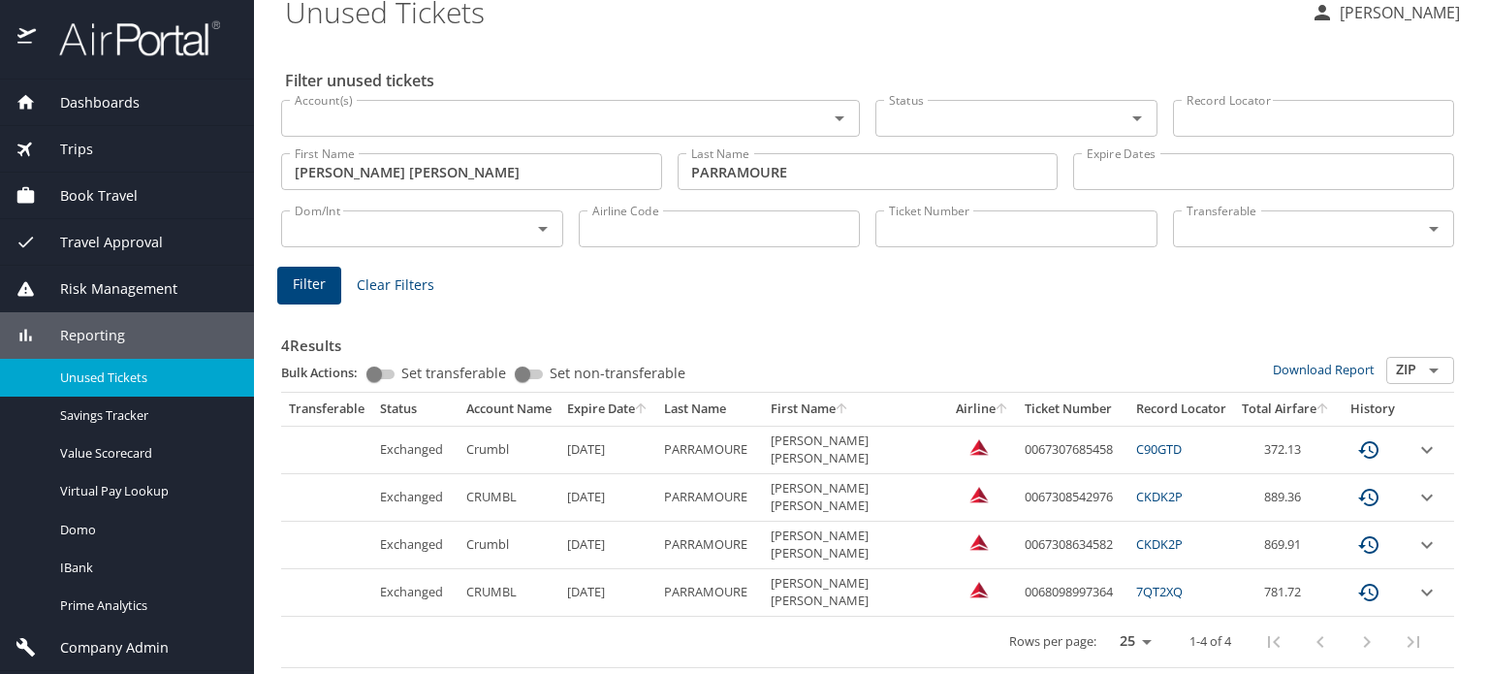 Image resolution: width=1489 pixels, height=674 pixels. What do you see at coordinates (145, 415) in the screenshot?
I see `span: Savings Tracker` at bounding box center [145, 415].